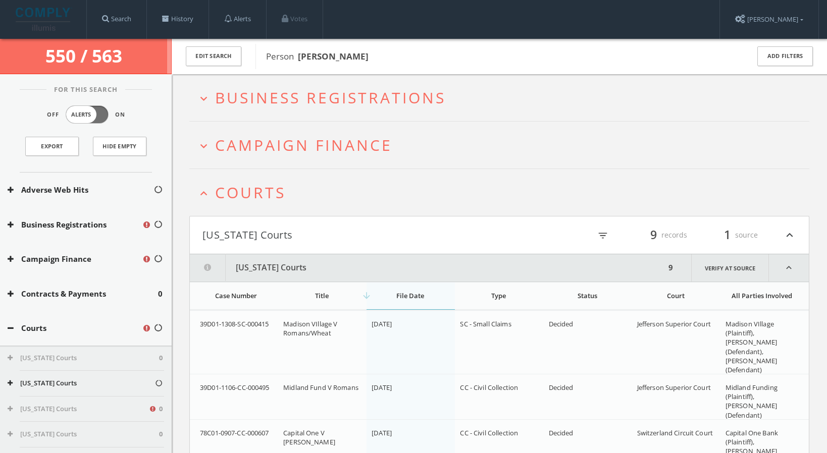  I want to click on button: Courts, so click(75, 328).